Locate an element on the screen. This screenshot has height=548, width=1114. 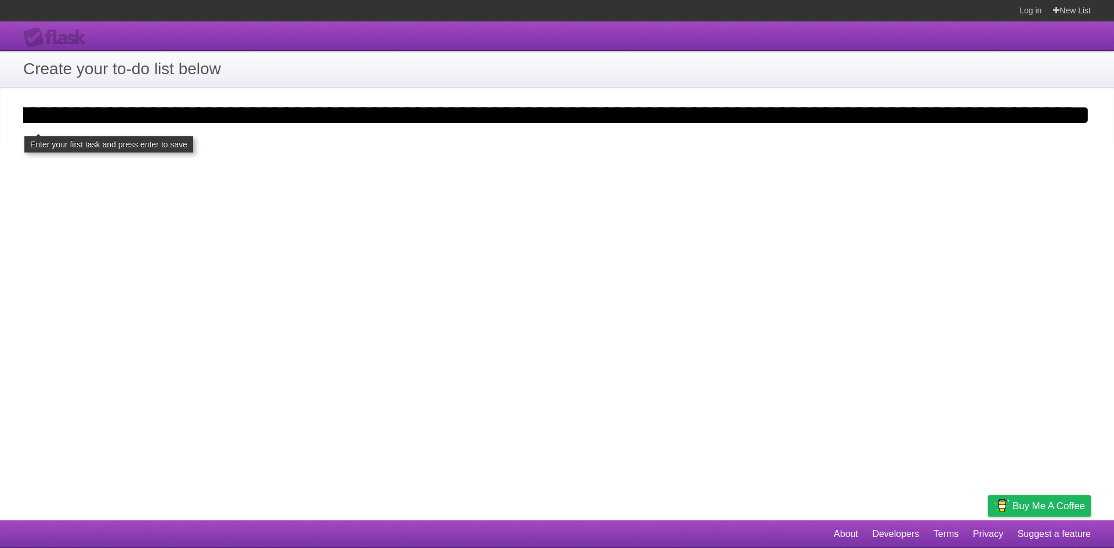
a: Terms is located at coordinates (947, 535).